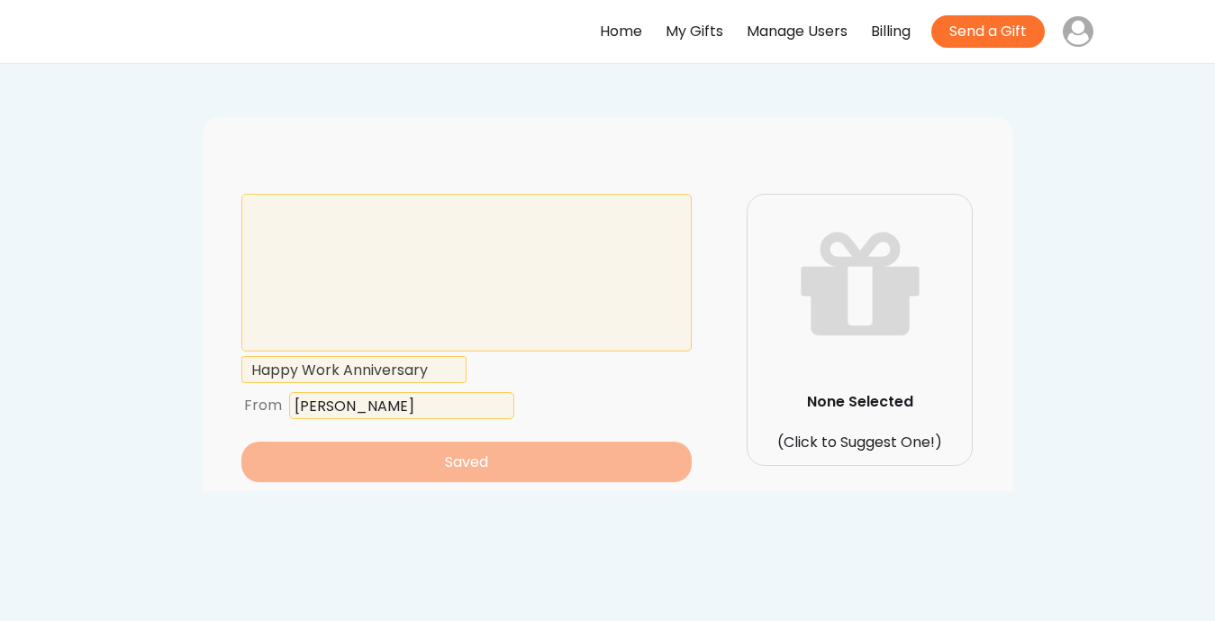 The width and height of the screenshot is (1215, 621). I want to click on div: From, so click(263, 405).